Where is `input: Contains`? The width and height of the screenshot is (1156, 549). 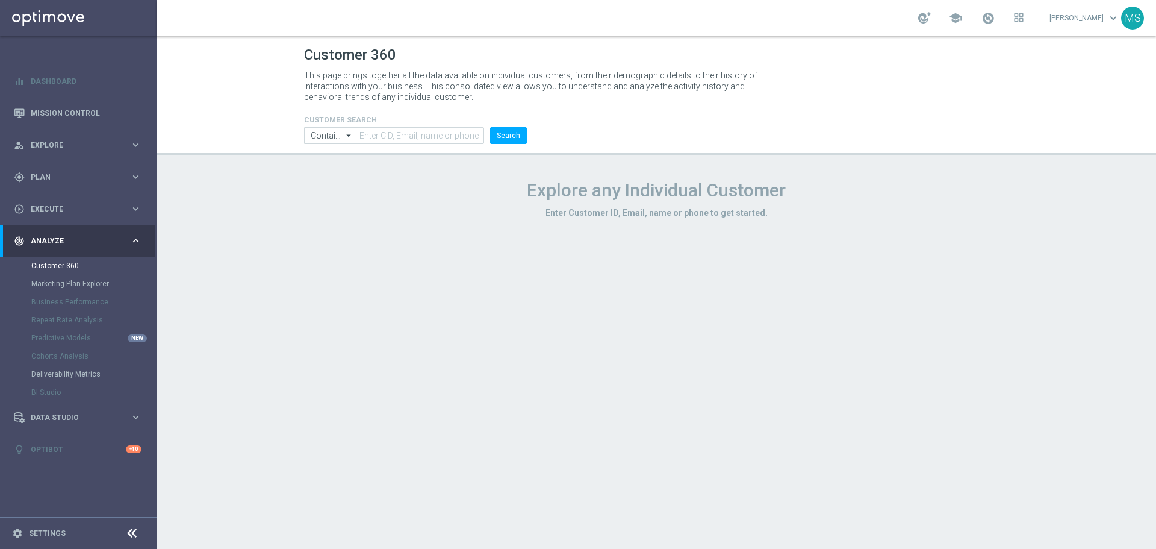
input: Contains is located at coordinates (330, 136).